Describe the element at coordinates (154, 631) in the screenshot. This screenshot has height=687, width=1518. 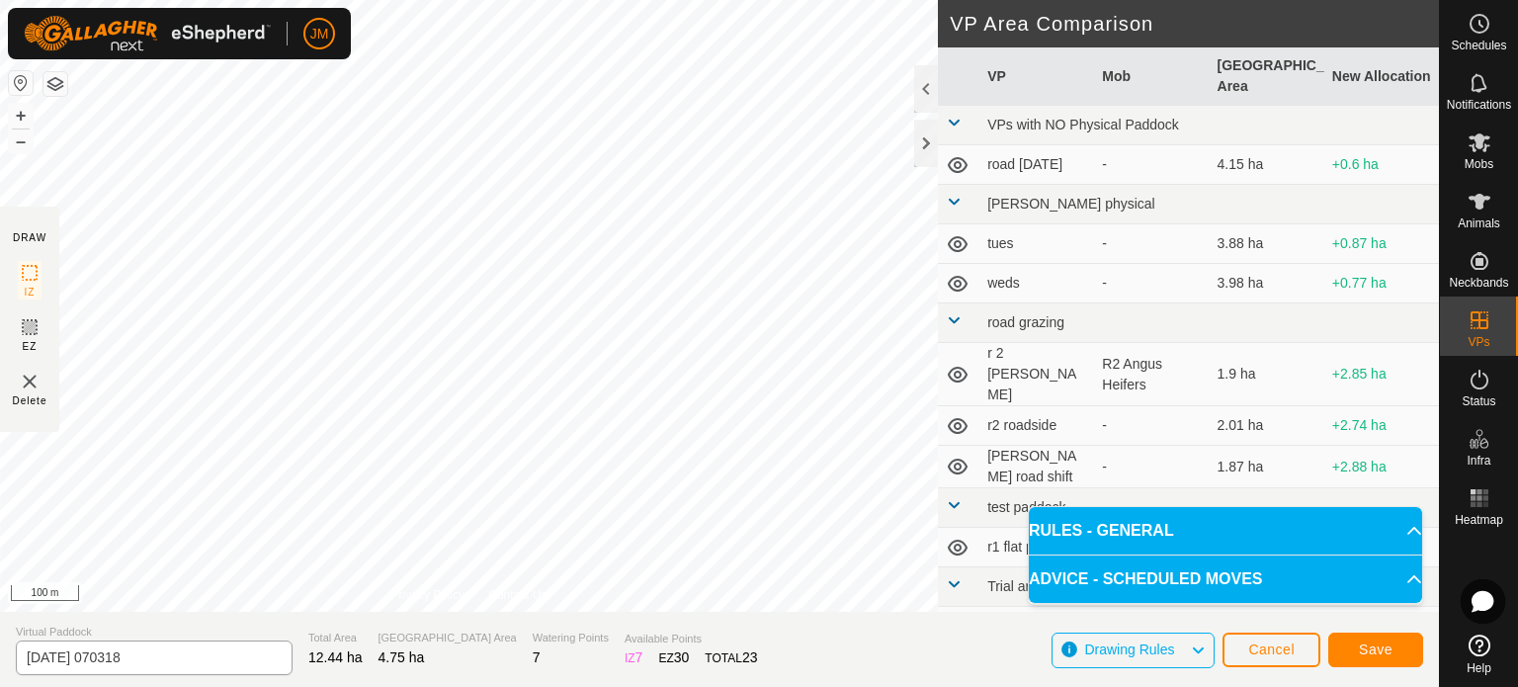
I see `span: Virtual Paddock` at that location.